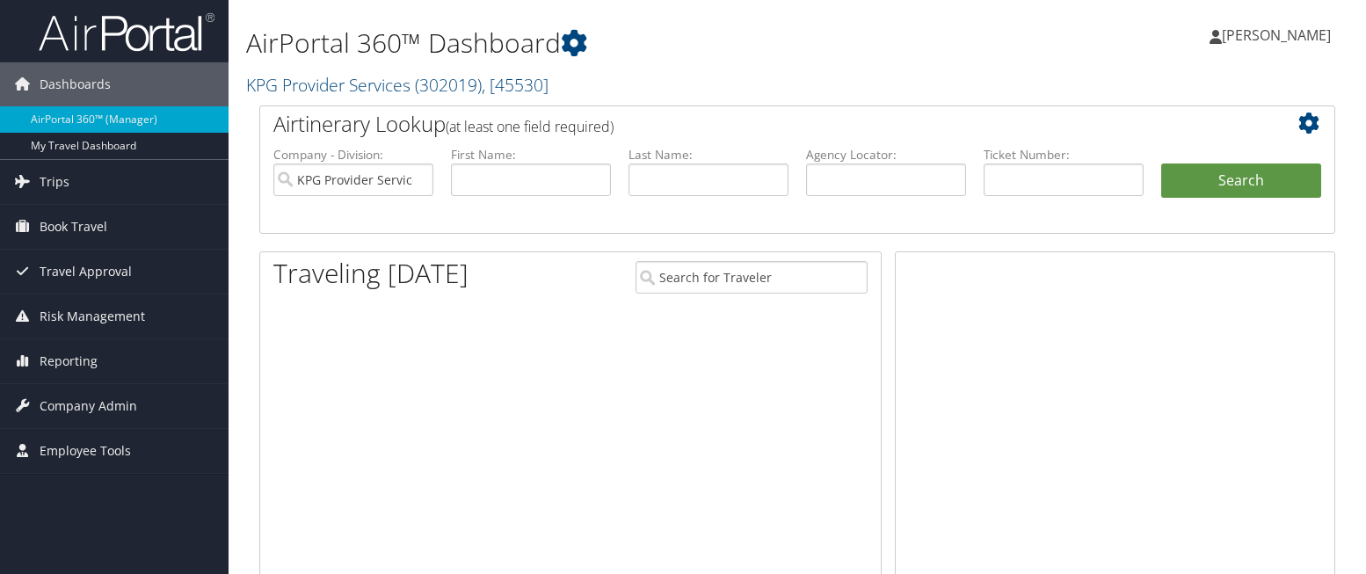 Image resolution: width=1366 pixels, height=574 pixels. I want to click on span: (at least one field required), so click(529, 127).